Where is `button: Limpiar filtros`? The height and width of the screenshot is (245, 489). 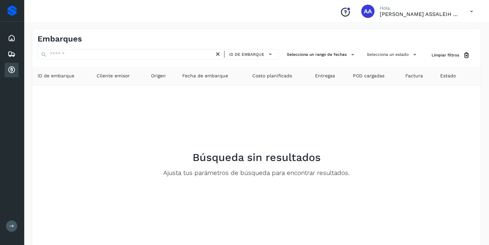
button: Limpiar filtros is located at coordinates (451, 55).